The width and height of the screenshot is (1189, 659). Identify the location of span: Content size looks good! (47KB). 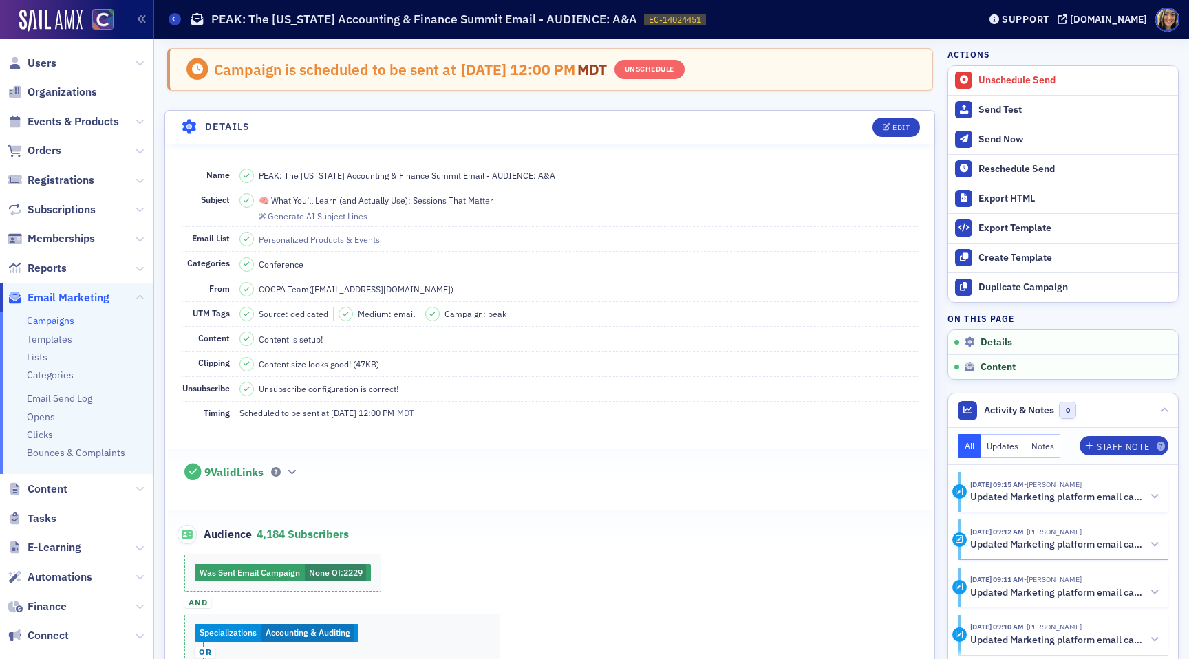
(319, 364).